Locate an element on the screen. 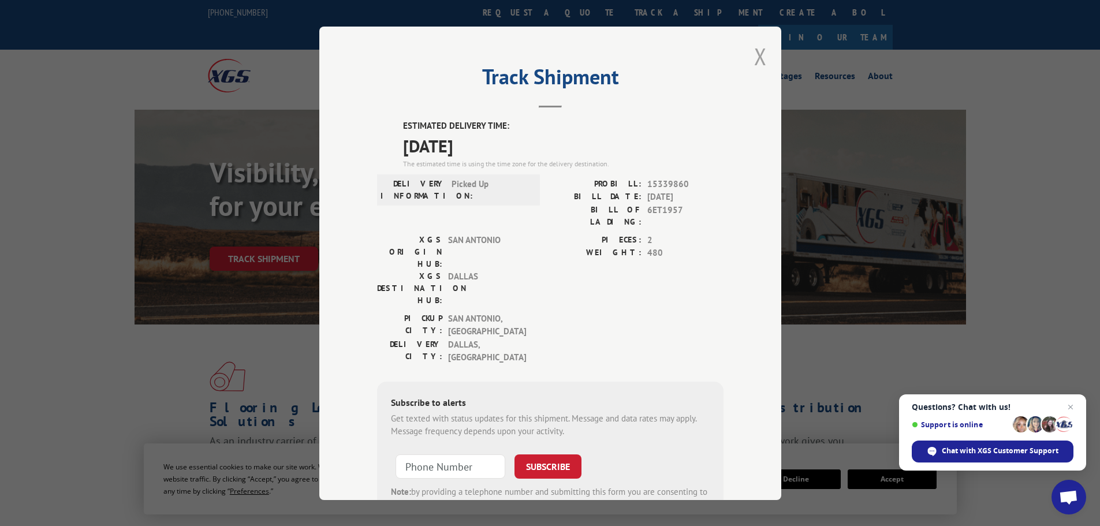 The height and width of the screenshot is (526, 1100). span: 2 is located at coordinates (685, 240).